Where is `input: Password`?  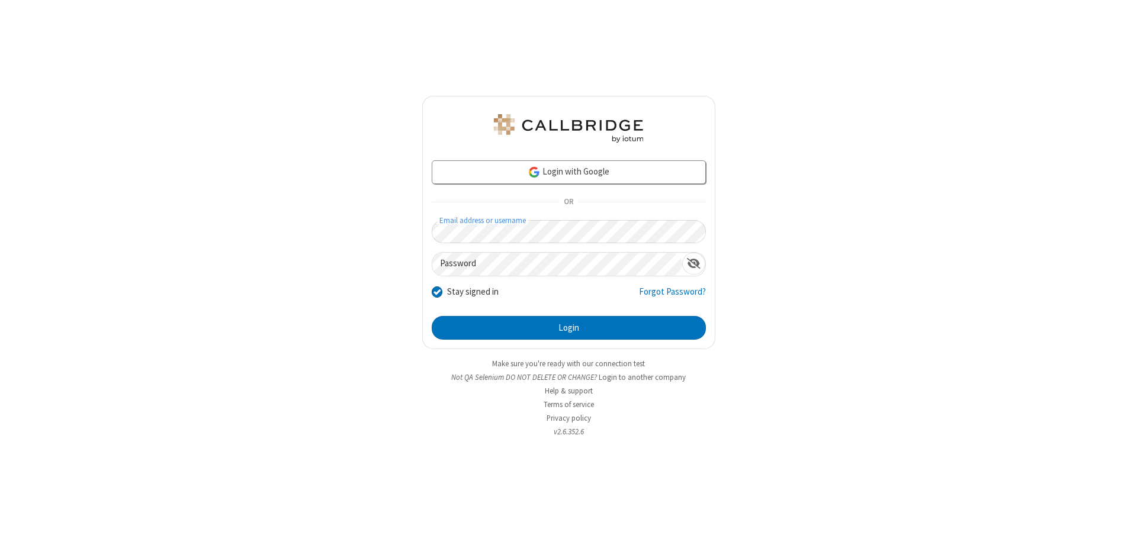 input: Password is located at coordinates (557, 264).